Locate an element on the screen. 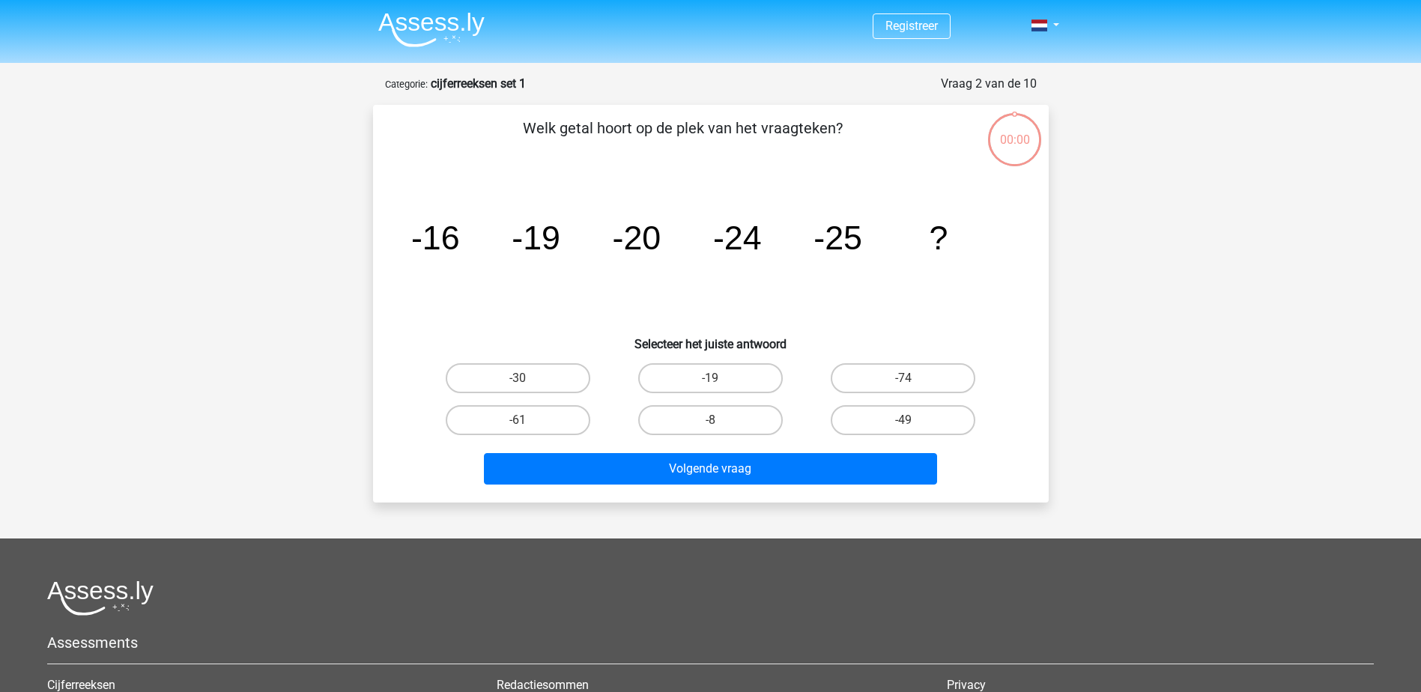 The height and width of the screenshot is (692, 1421). label: -49 is located at coordinates (903, 420).